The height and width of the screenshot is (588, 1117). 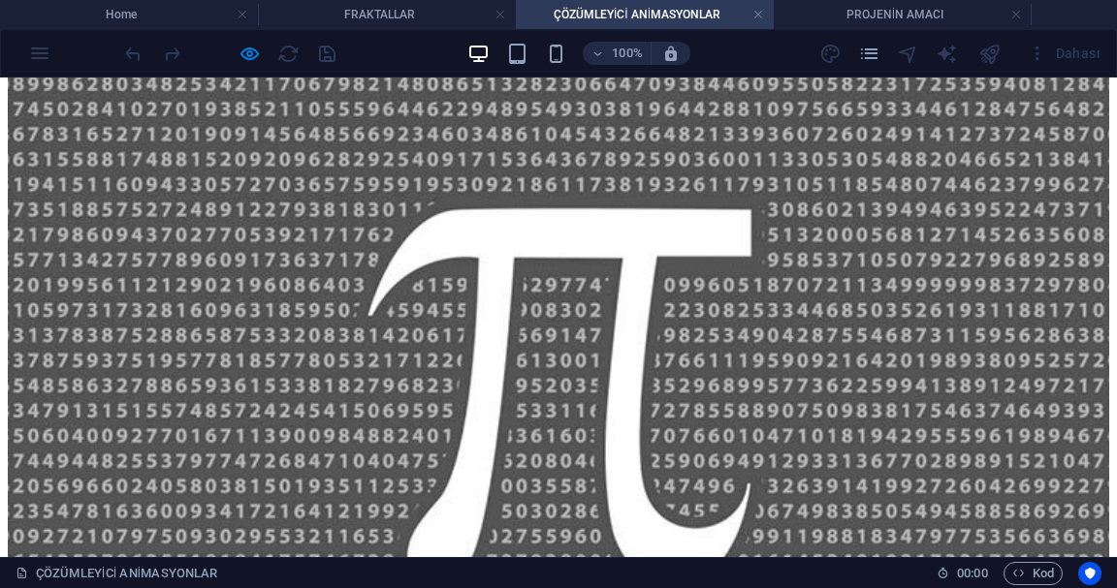 What do you see at coordinates (616, 53) in the screenshot?
I see `button: 100%` at bounding box center [616, 53].